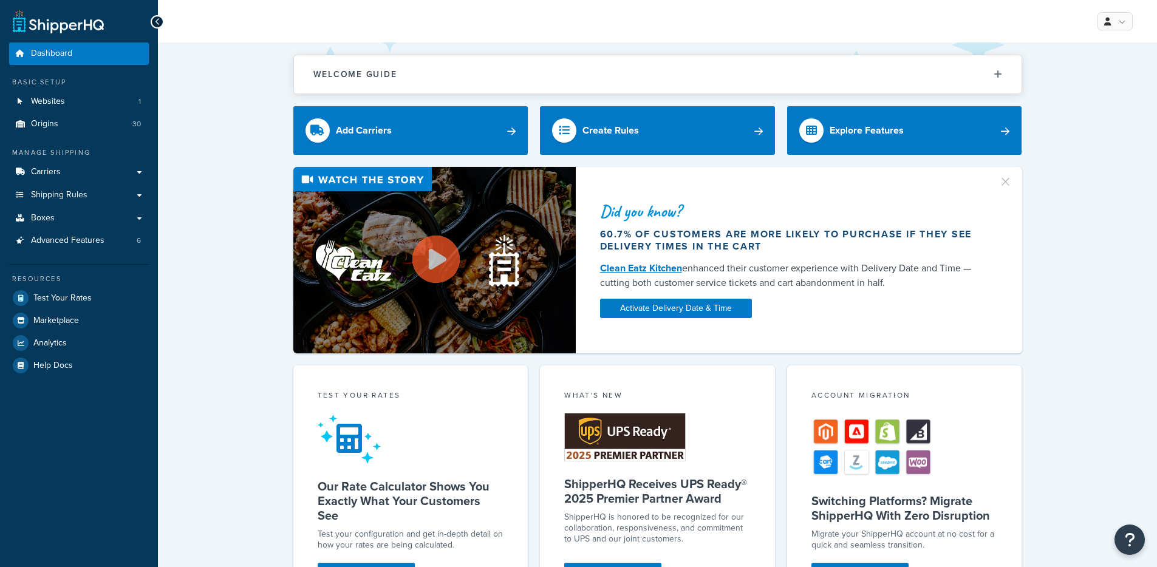  I want to click on span: Shipping Rules, so click(59, 195).